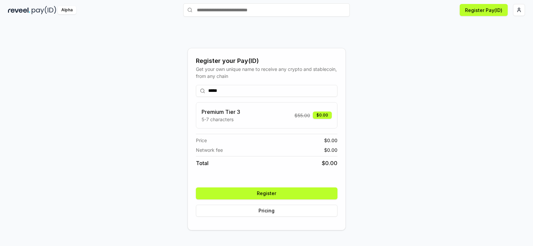  Describe the element at coordinates (266, 193) in the screenshot. I see `button: Register` at that location.